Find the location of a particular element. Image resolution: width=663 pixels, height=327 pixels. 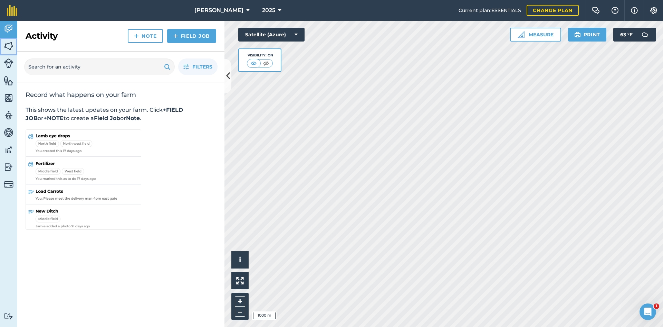

button: Print is located at coordinates (588, 35).